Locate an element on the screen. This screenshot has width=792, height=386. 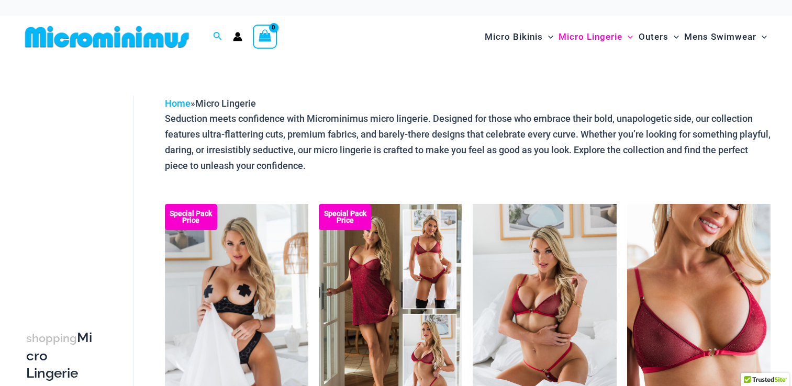
a: Micro LingerieMenu ToggleMenu Toggle is located at coordinates (596, 37).